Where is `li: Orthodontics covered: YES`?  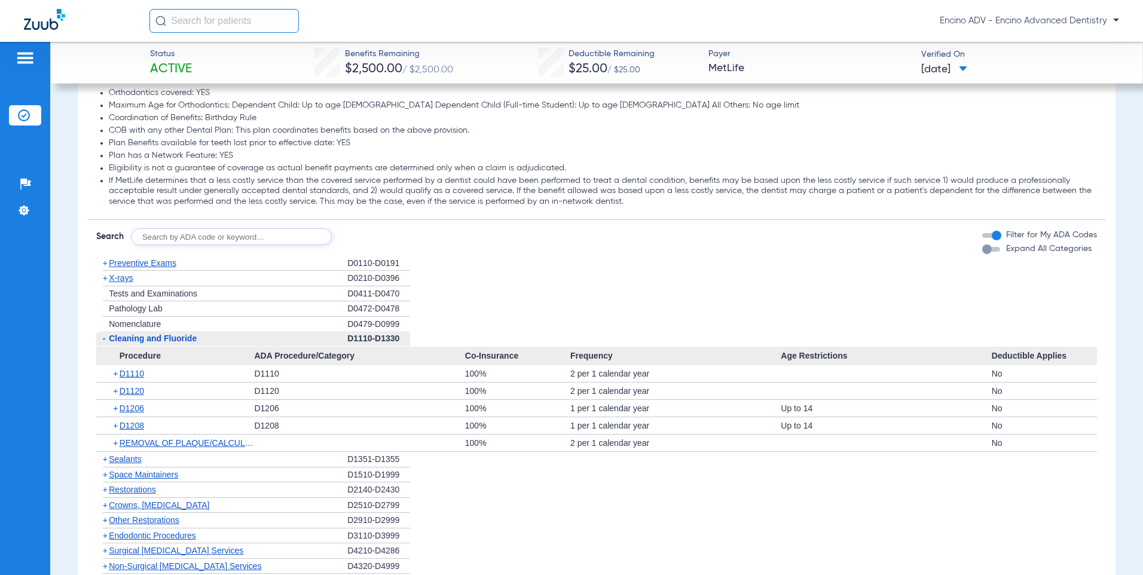 li: Orthodontics covered: YES is located at coordinates (603, 93).